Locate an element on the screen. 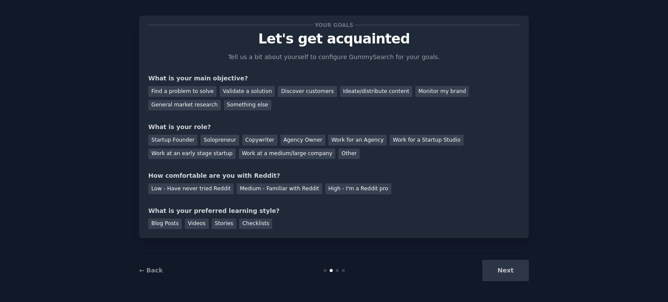  div: Videos is located at coordinates (197, 224).